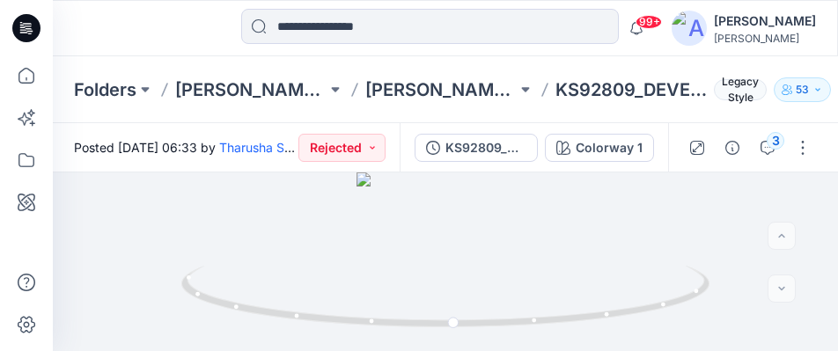 This screenshot has height=351, width=838. Describe the element at coordinates (802, 90) in the screenshot. I see `p: 53` at that location.